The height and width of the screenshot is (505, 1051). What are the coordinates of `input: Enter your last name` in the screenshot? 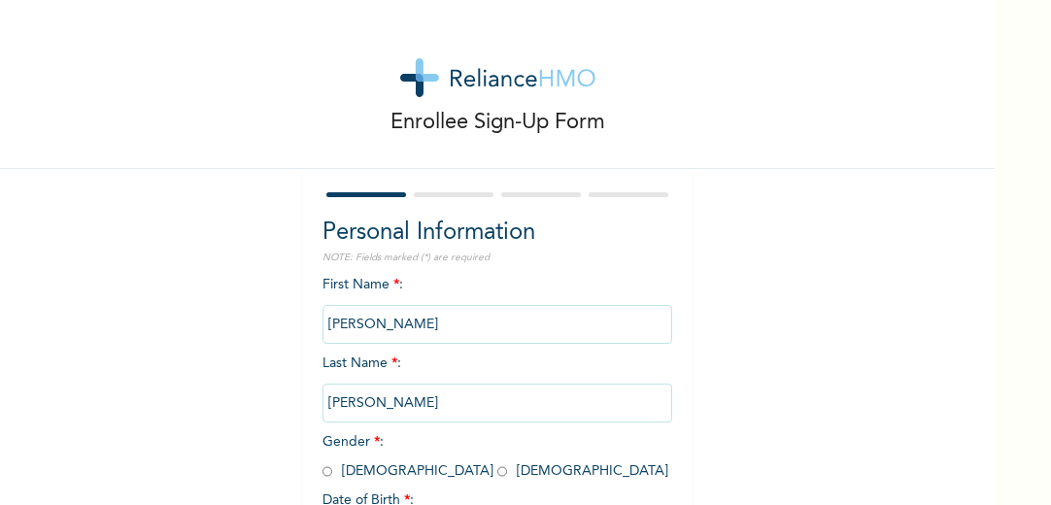 It's located at (497, 403).